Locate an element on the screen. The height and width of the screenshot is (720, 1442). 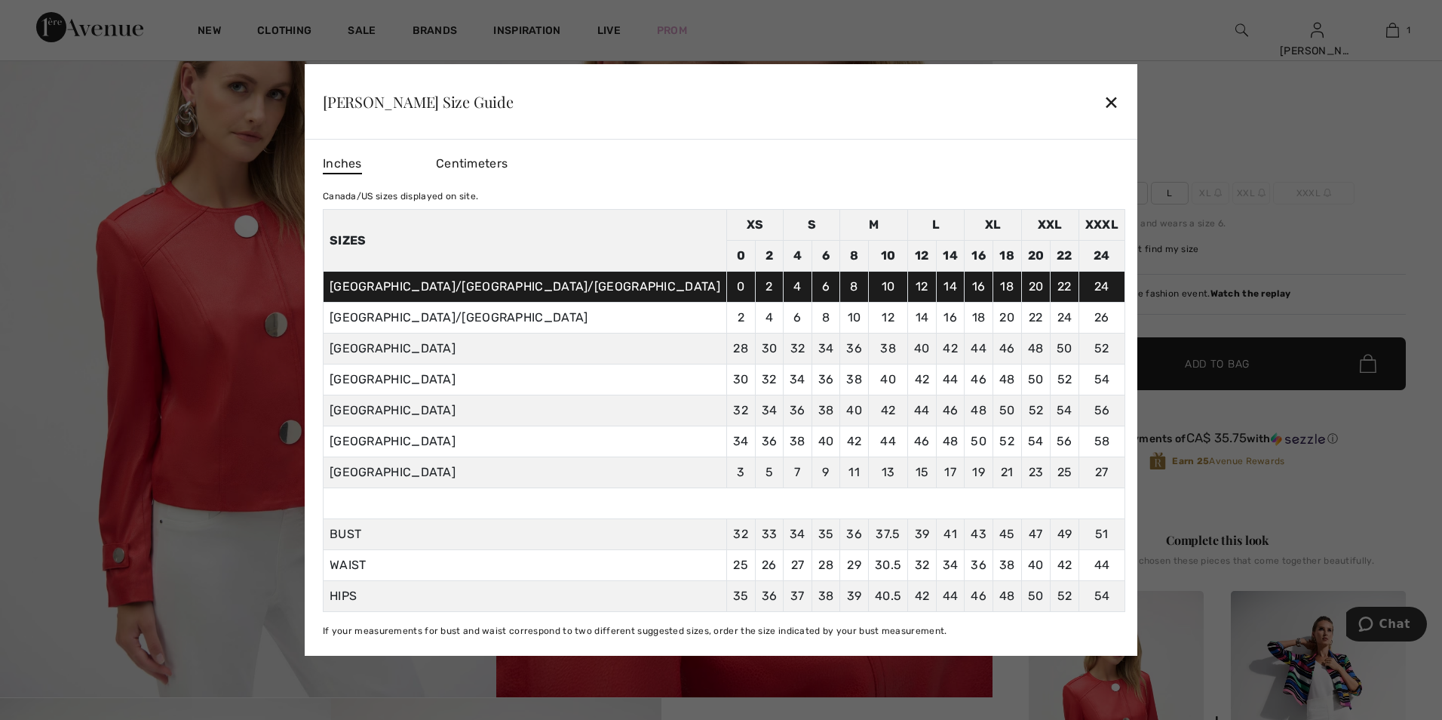
span: 26 is located at coordinates (769, 564).